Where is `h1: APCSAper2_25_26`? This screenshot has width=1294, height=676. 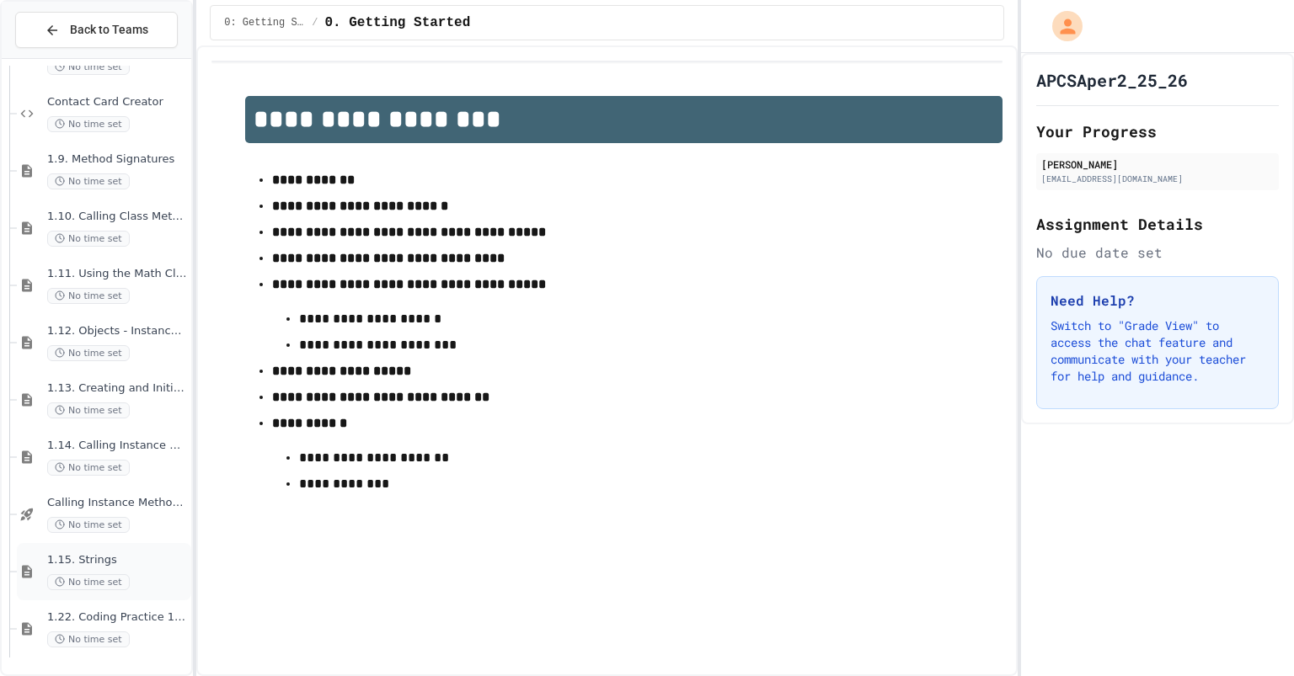 h1: APCSAper2_25_26 is located at coordinates (1112, 80).